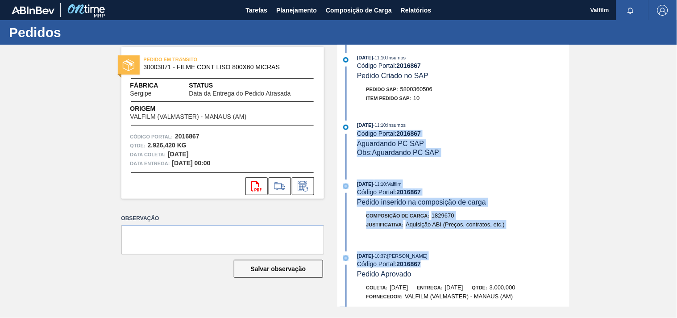 This screenshot has width=677, height=318. I want to click on span: Composição de Carga, so click(359, 10).